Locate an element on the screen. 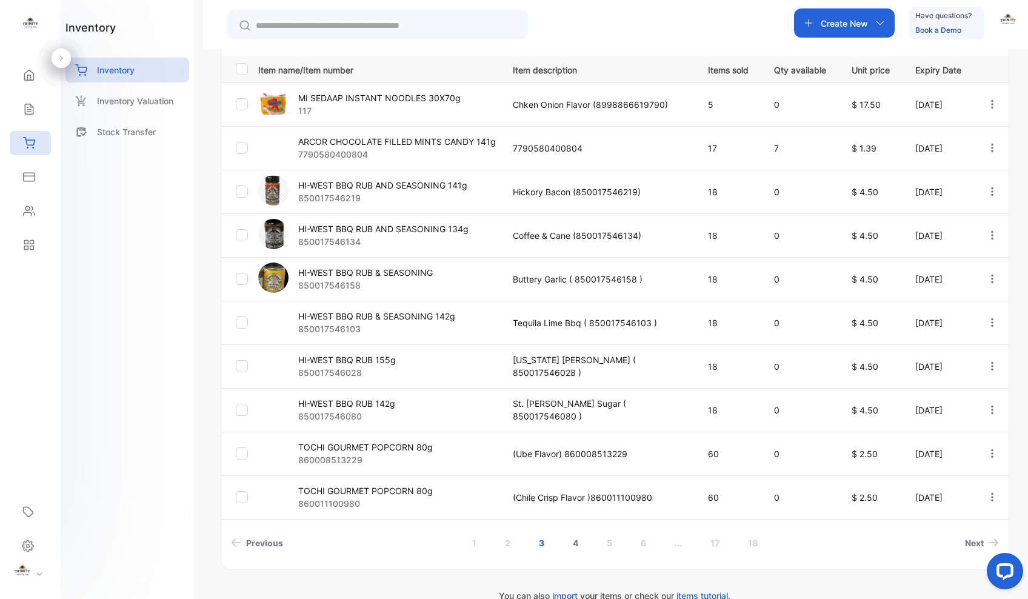  p: Hickory Bacon (850017546219) is located at coordinates (598, 192).